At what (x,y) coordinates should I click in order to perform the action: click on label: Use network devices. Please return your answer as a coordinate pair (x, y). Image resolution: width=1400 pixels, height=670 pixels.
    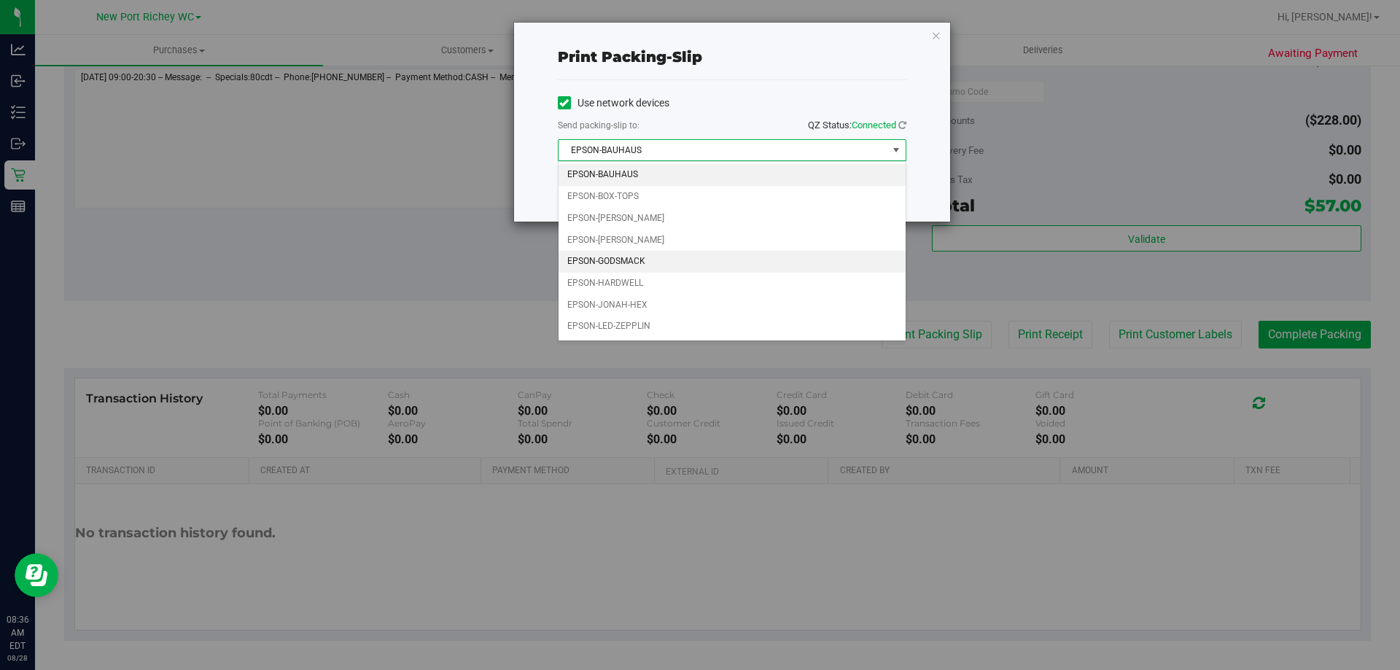
    Looking at the image, I should click on (613, 103).